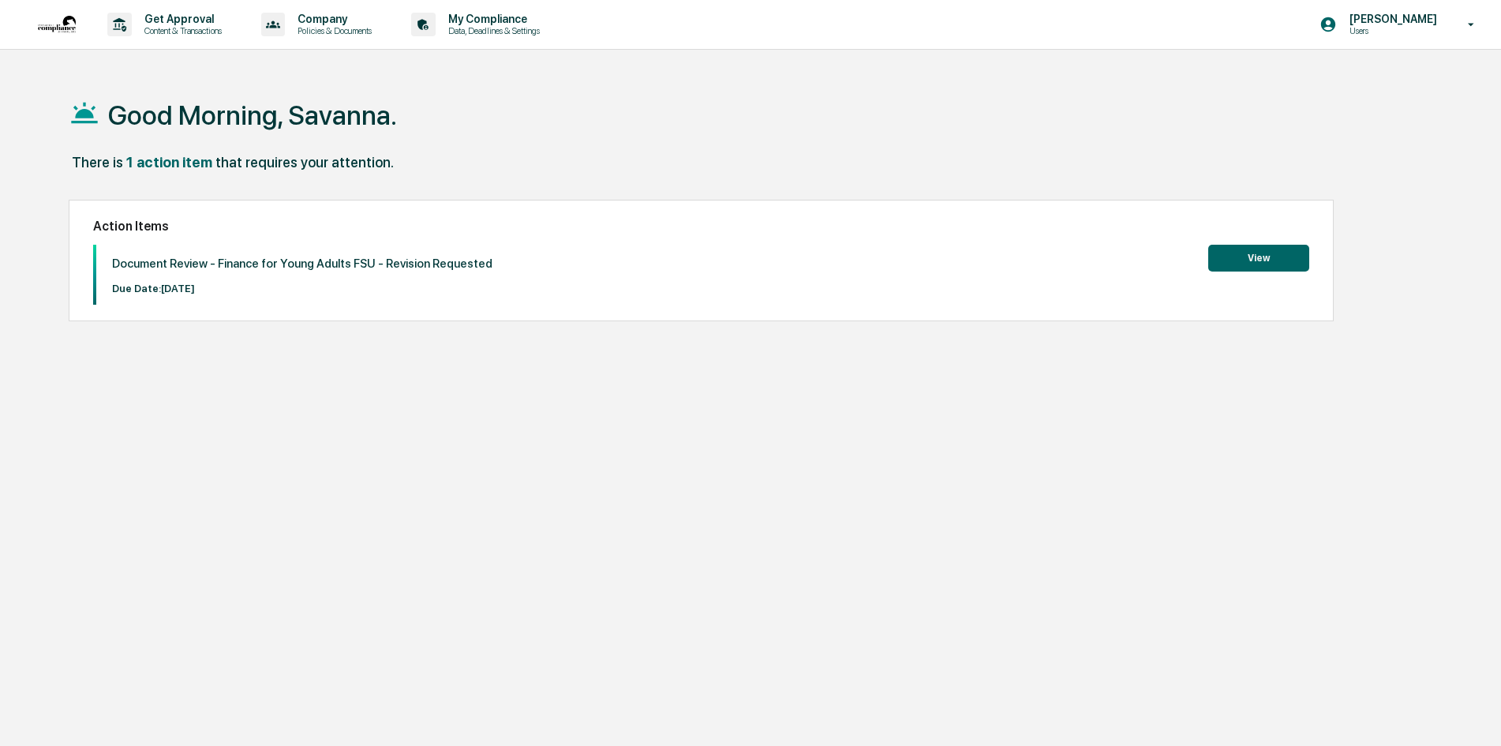 This screenshot has height=746, width=1501. Describe the element at coordinates (701, 226) in the screenshot. I see `h2: Action Items` at that location.